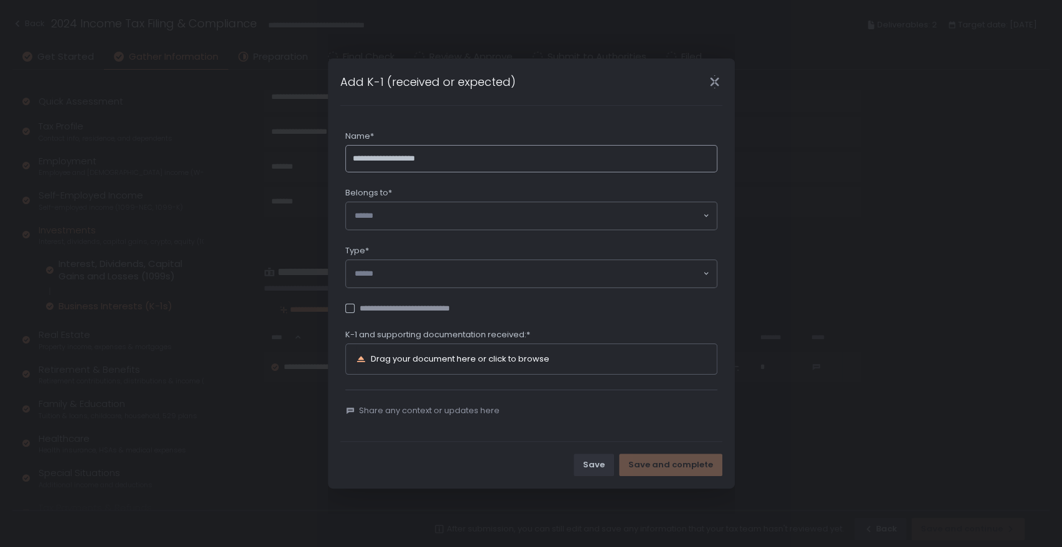 This screenshot has height=547, width=1062. I want to click on span: Share any context or updates here, so click(429, 411).